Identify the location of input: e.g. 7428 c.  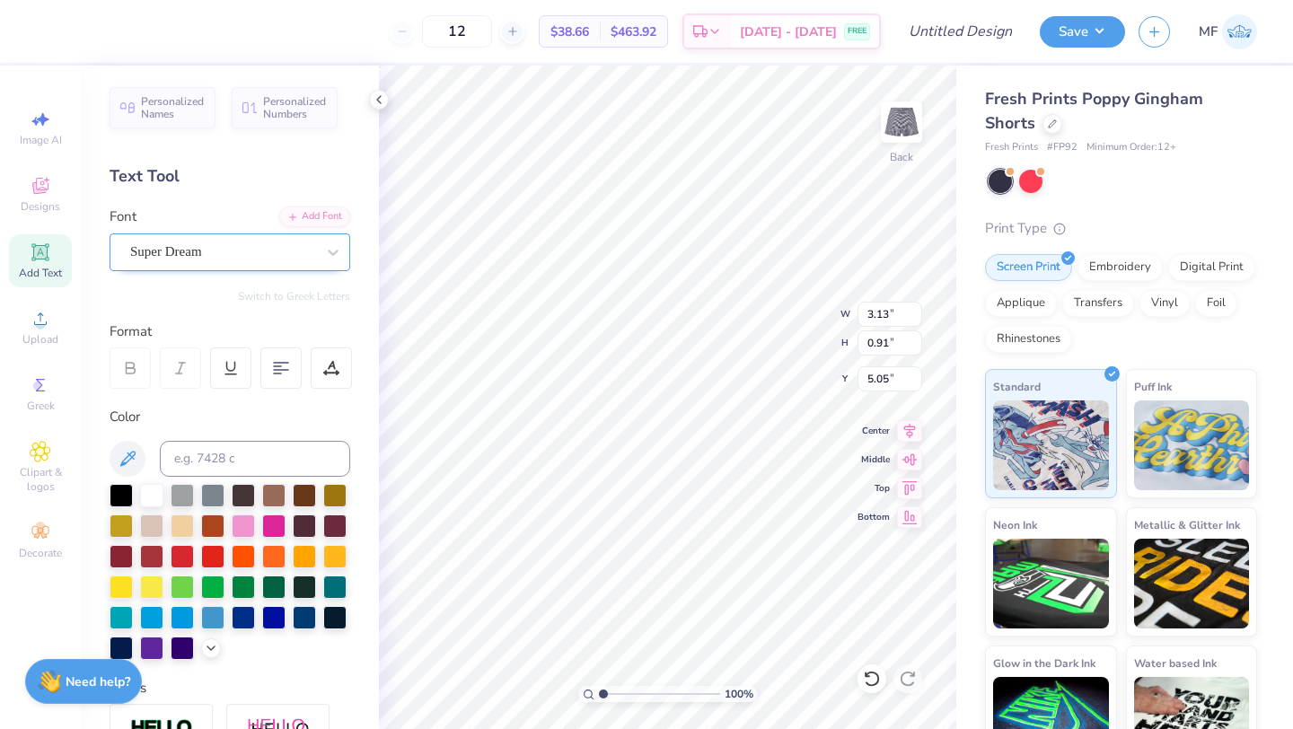
(255, 459).